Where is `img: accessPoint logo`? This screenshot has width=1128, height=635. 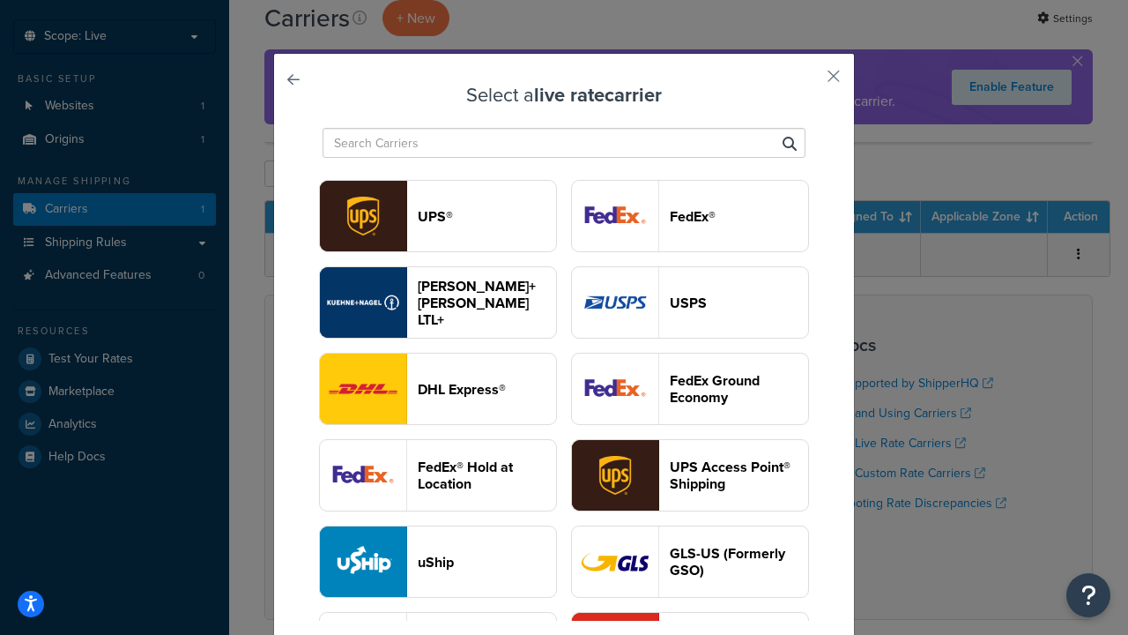 img: accessPoint logo is located at coordinates (615, 475).